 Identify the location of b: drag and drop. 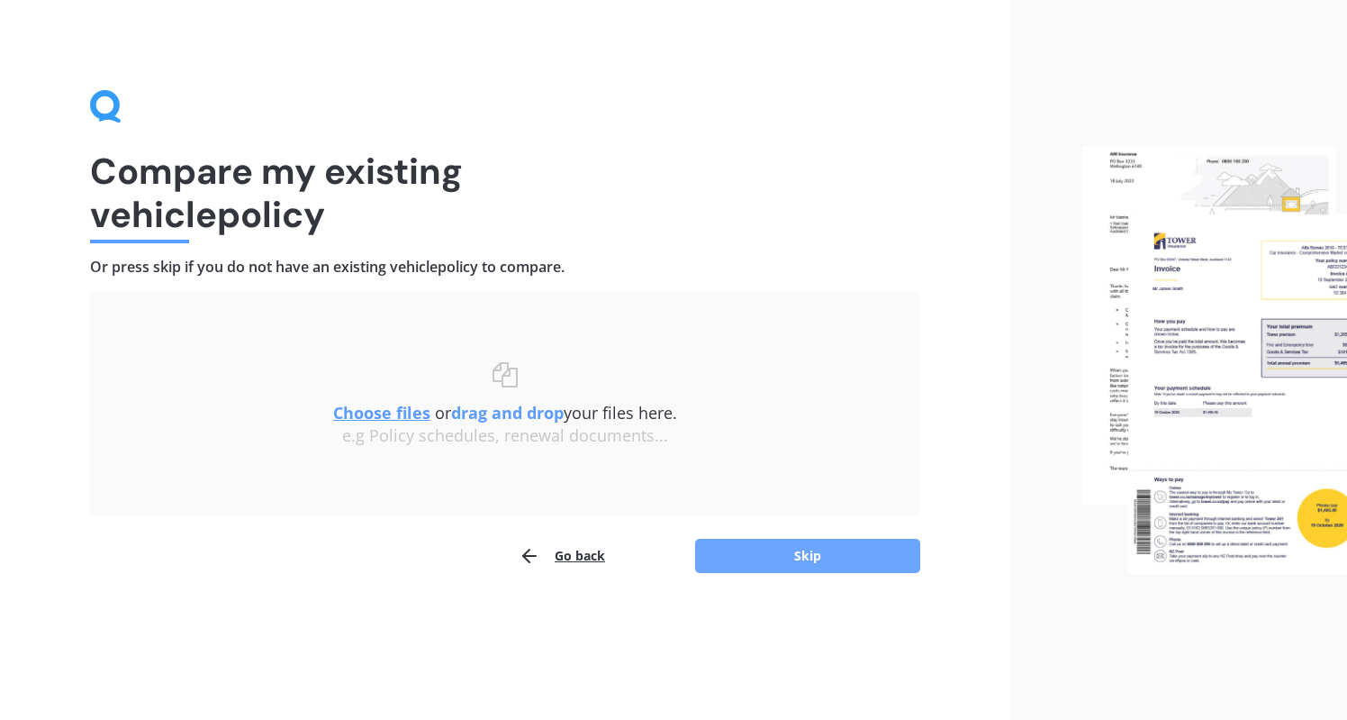
(507, 412).